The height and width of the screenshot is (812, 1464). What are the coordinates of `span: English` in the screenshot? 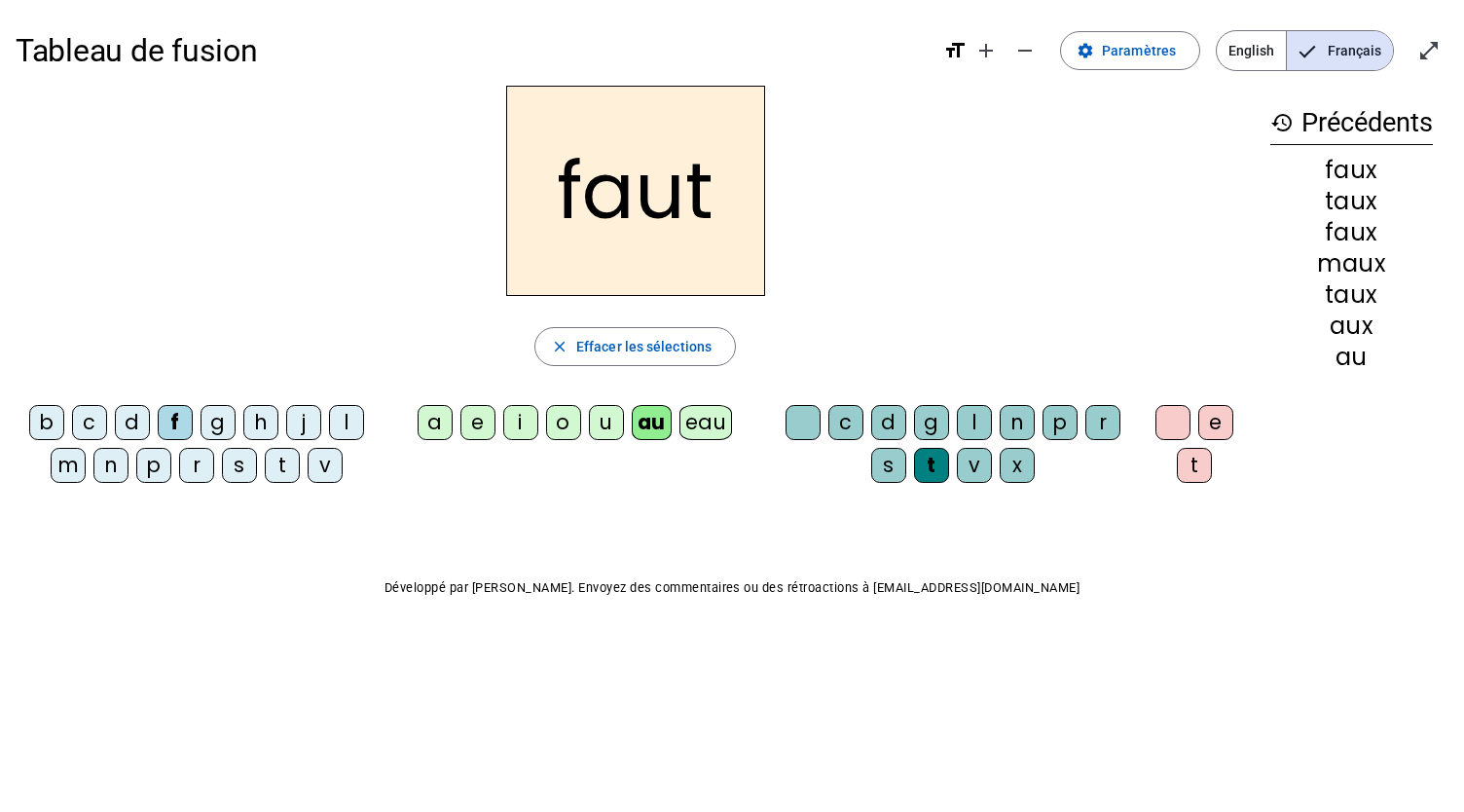 It's located at (1251, 50).